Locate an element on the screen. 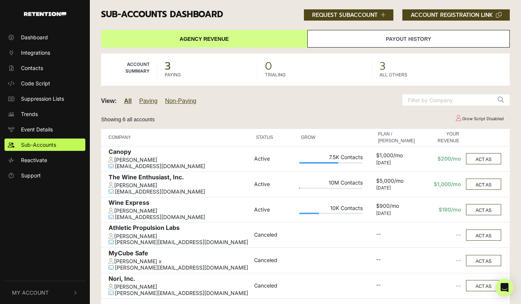 This screenshot has height=304, width=521. div: Nori, Inc. is located at coordinates (179, 279).